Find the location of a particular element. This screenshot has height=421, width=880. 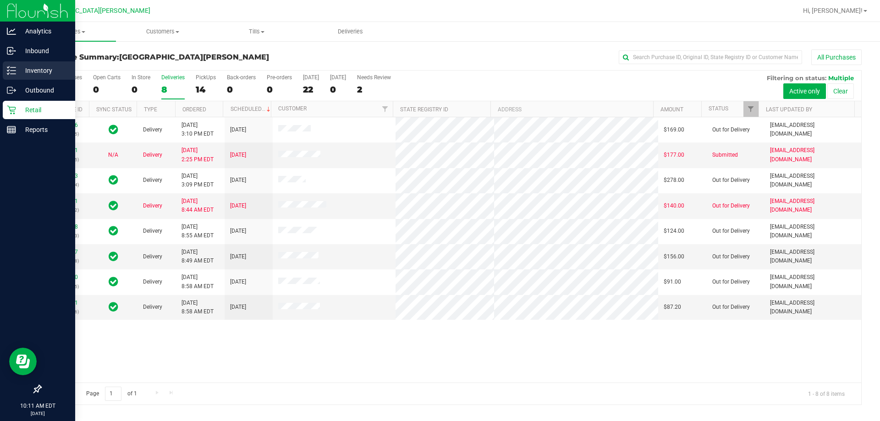

a: Deliveries is located at coordinates (350, 32).